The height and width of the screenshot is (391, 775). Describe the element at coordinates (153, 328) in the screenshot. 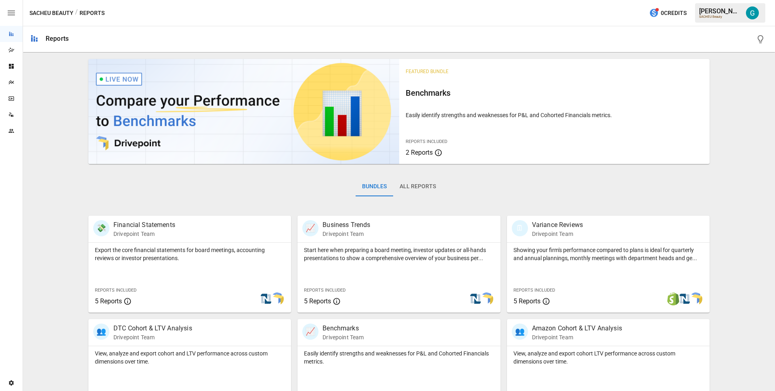

I see `p: DTC Cohort & LTV Analysis` at that location.